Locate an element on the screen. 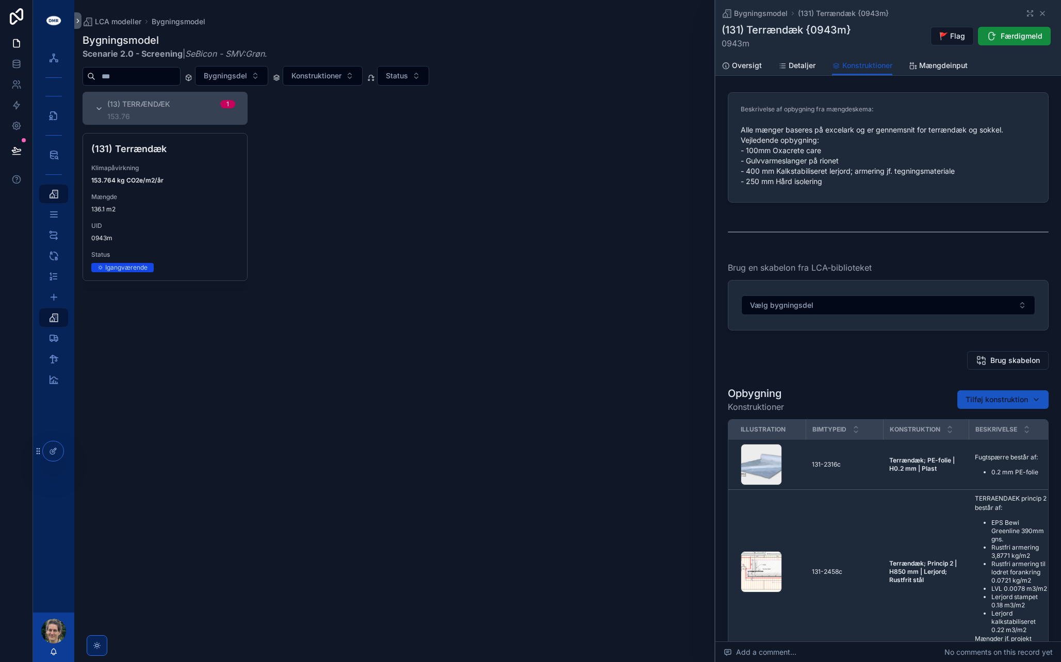 The width and height of the screenshot is (1061, 662). a: Detaljer is located at coordinates (797, 67).